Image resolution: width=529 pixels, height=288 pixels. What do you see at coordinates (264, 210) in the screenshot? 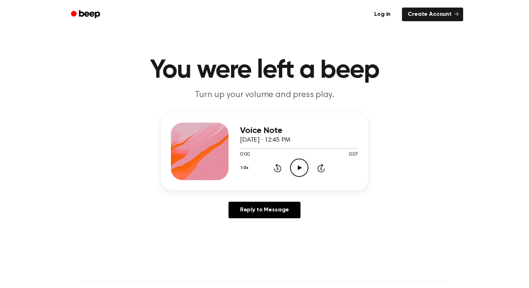
I see `a: Reply to Message` at bounding box center [264, 210].